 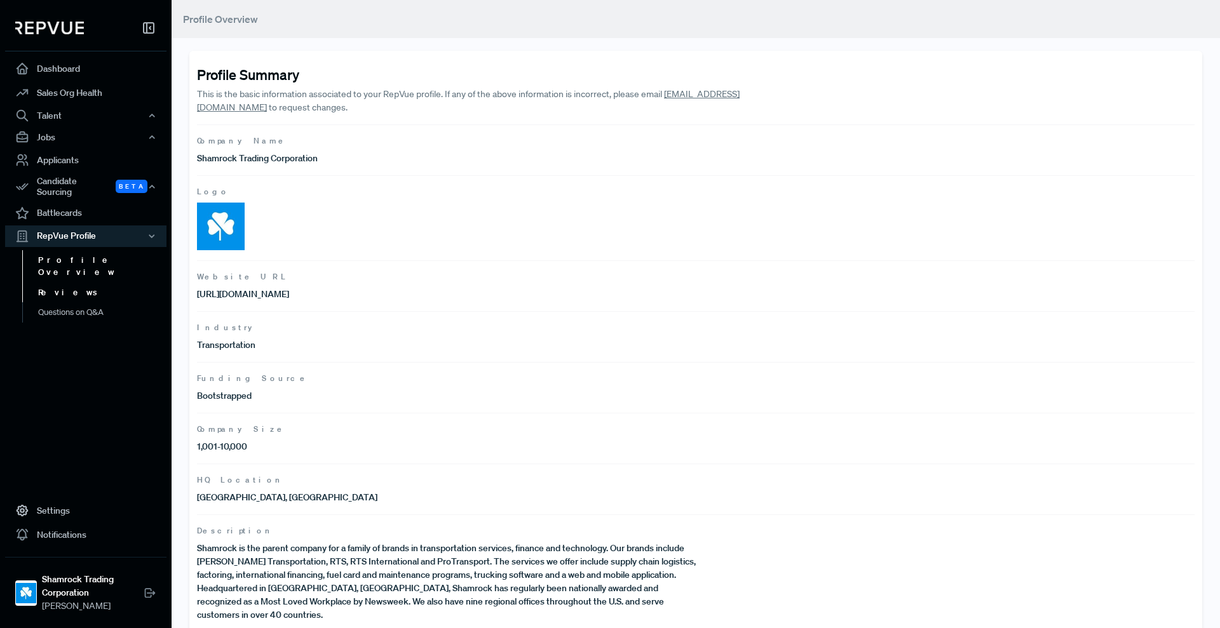 What do you see at coordinates (86, 236) in the screenshot?
I see `button: RepVue Profile` at bounding box center [86, 236].